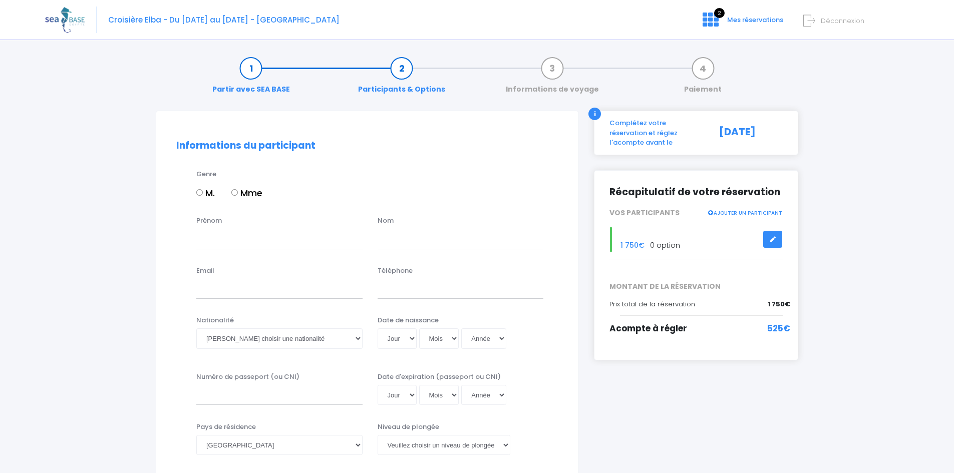  I want to click on span: 525€, so click(779, 329).